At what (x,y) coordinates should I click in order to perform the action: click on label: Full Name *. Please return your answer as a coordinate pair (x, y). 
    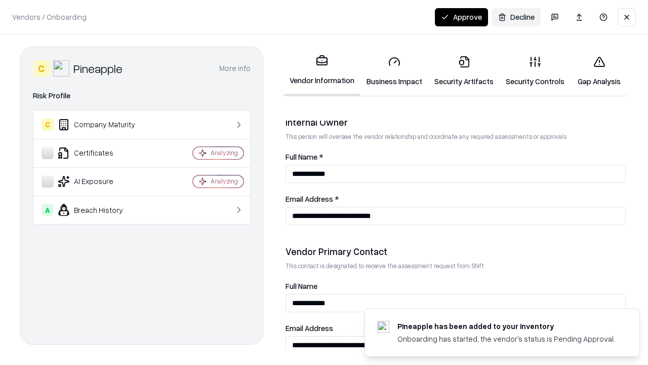
    Looking at the image, I should click on (456, 157).